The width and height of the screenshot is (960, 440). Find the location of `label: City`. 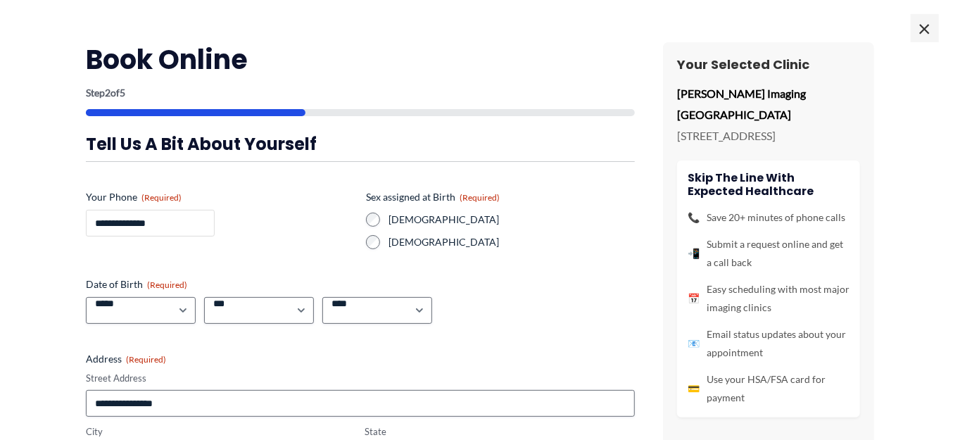

label: City is located at coordinates (221, 432).